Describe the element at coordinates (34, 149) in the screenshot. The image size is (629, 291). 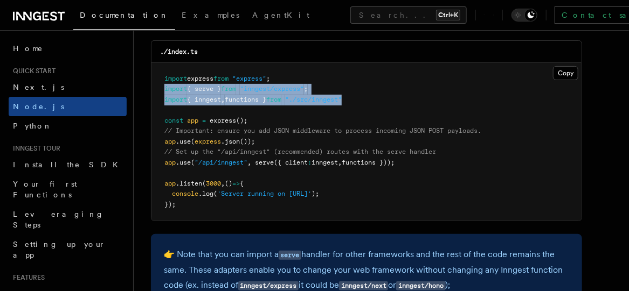
I see `span: Inngest tour` at that location.